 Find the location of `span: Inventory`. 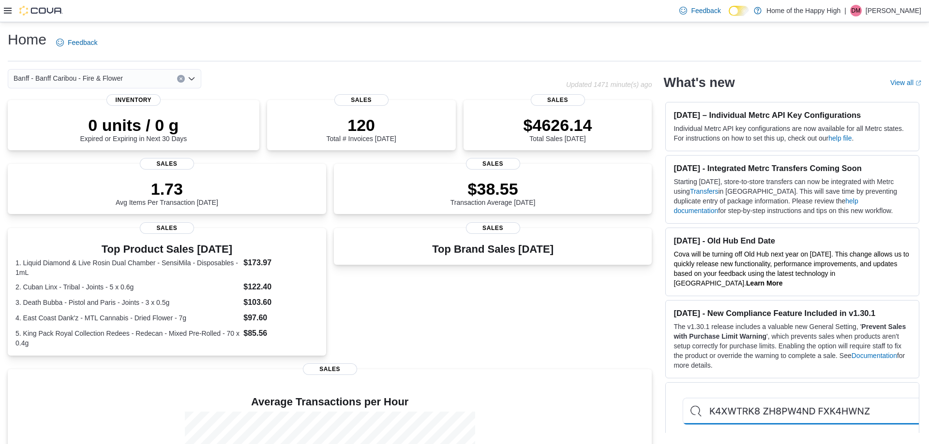

span: Inventory is located at coordinates (133, 100).